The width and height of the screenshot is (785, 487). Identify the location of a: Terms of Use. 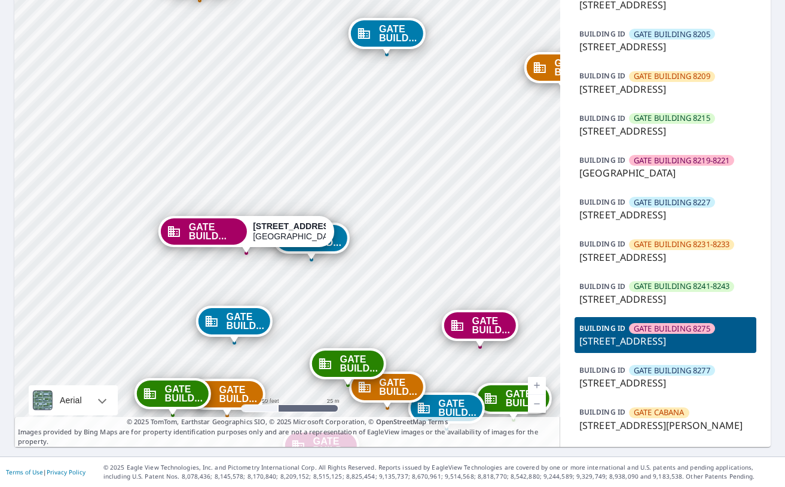
(25, 472).